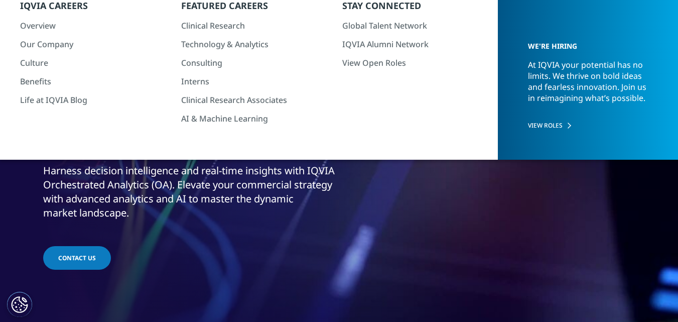  What do you see at coordinates (418, 44) in the screenshot?
I see `a: IQVIA Alumni Network` at bounding box center [418, 44].